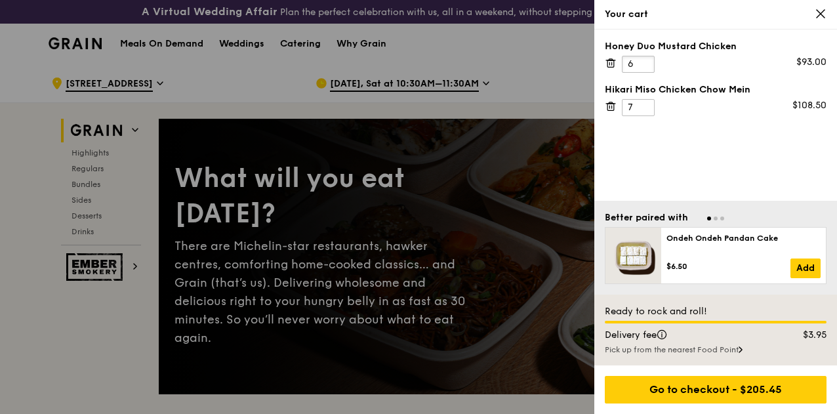  What do you see at coordinates (722, 218) in the screenshot?
I see `span: Go to slide 3` at bounding box center [722, 218].